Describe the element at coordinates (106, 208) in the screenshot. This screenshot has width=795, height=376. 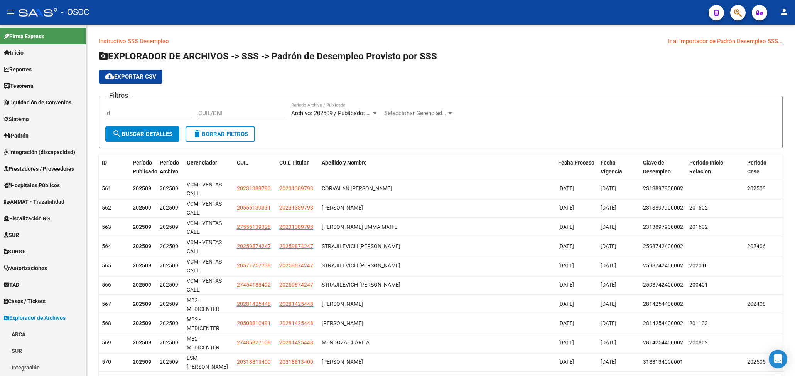
I see `span: 562` at that location.